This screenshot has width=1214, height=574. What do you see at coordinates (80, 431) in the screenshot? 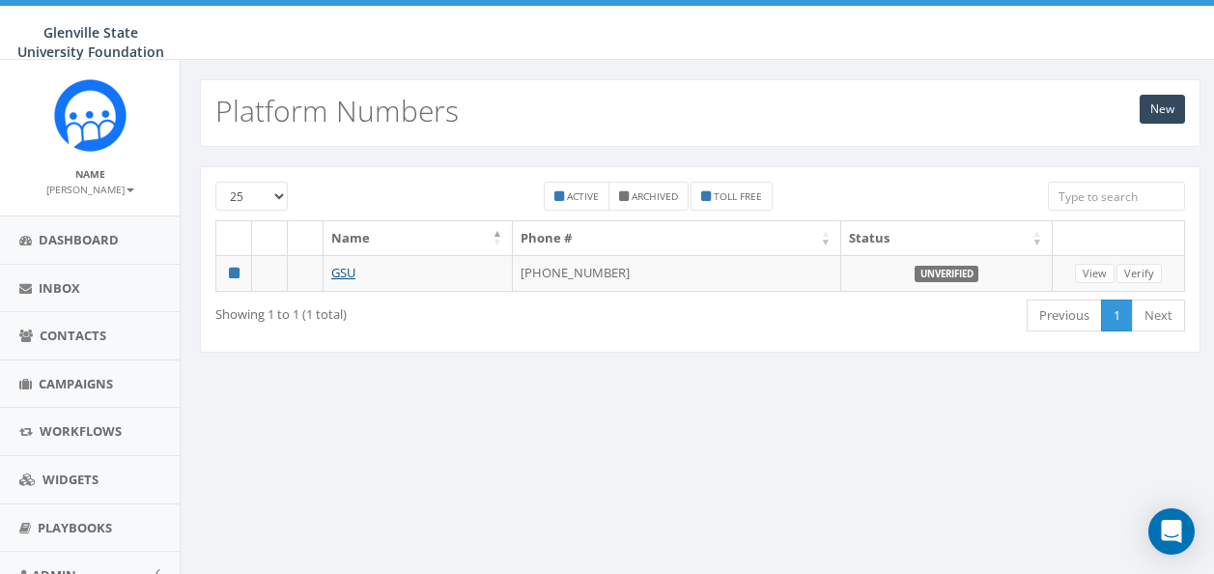
I see `span: Workflows` at bounding box center [80, 431].